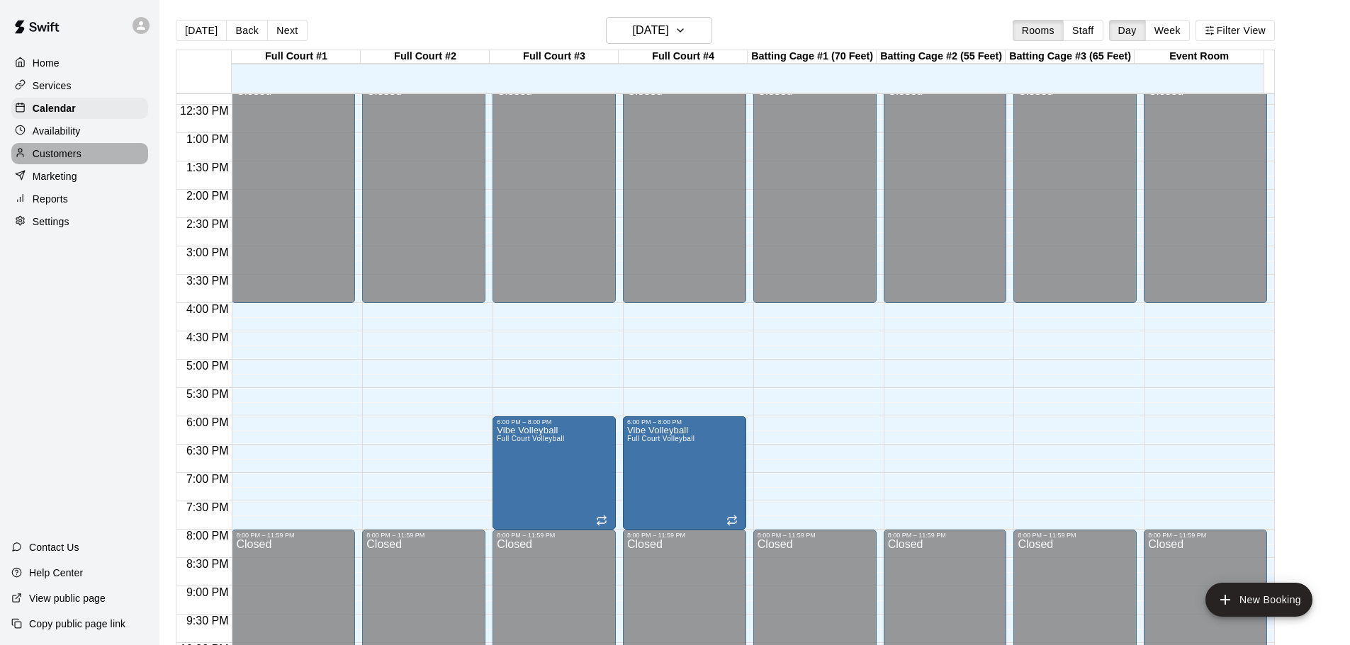 The height and width of the screenshot is (645, 1350). What do you see at coordinates (79, 222) in the screenshot?
I see `div: Settings` at bounding box center [79, 222].